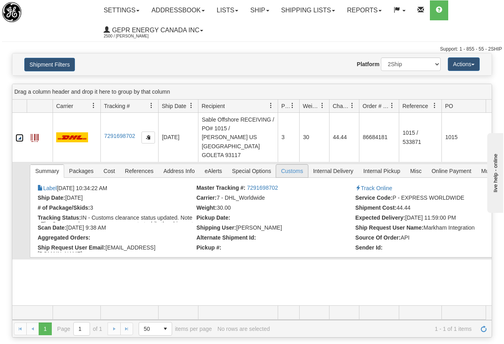 This screenshot has width=504, height=344. Describe the element at coordinates (364, 10) in the screenshot. I see `a: Reports` at that location.